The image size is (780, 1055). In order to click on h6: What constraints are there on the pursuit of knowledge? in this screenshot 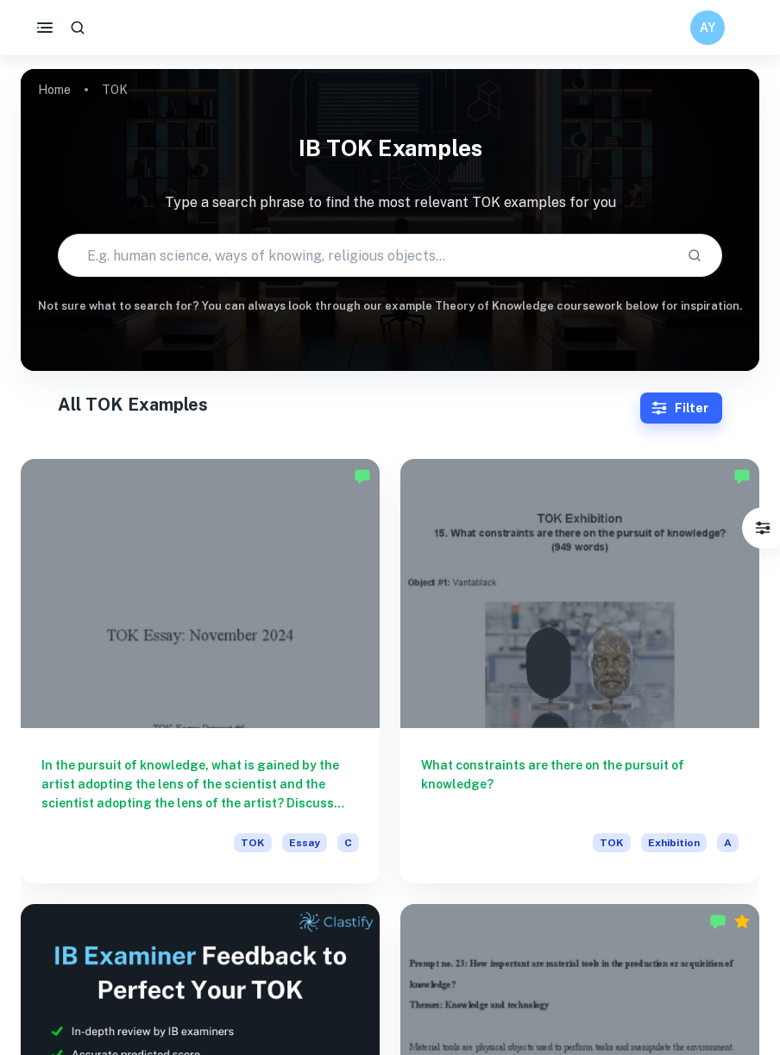, I will do `click(580, 784)`.